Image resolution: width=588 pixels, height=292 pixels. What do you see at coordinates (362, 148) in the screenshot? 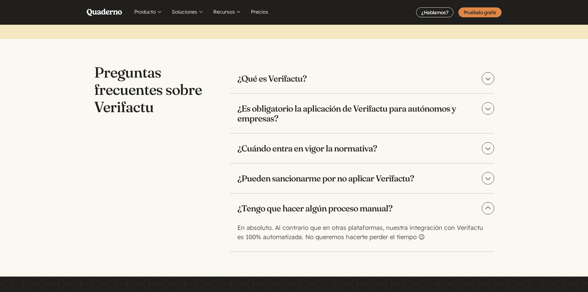
I see `h3: ¿Cuándo entra en vigor la normativa?` at bounding box center [362, 148].